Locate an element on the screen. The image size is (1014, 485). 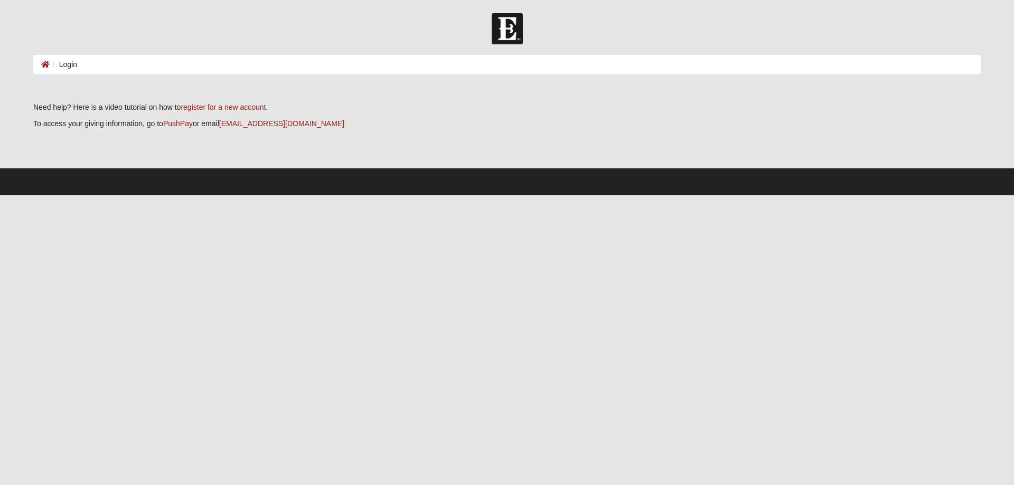
a: register for a new account is located at coordinates (223, 107).